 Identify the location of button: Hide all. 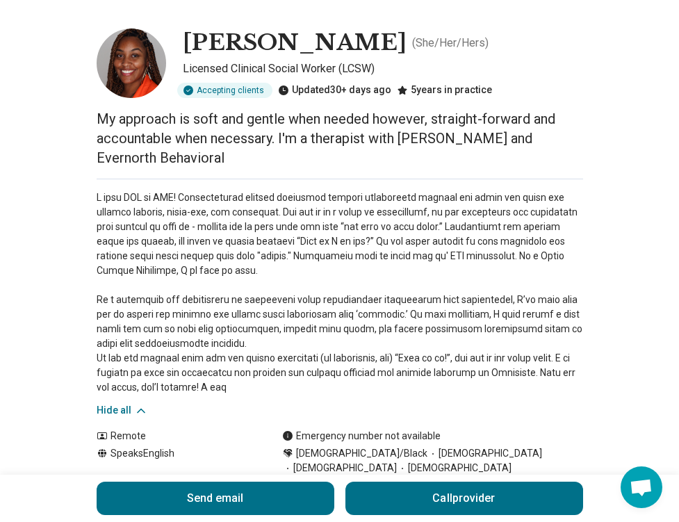
(122, 410).